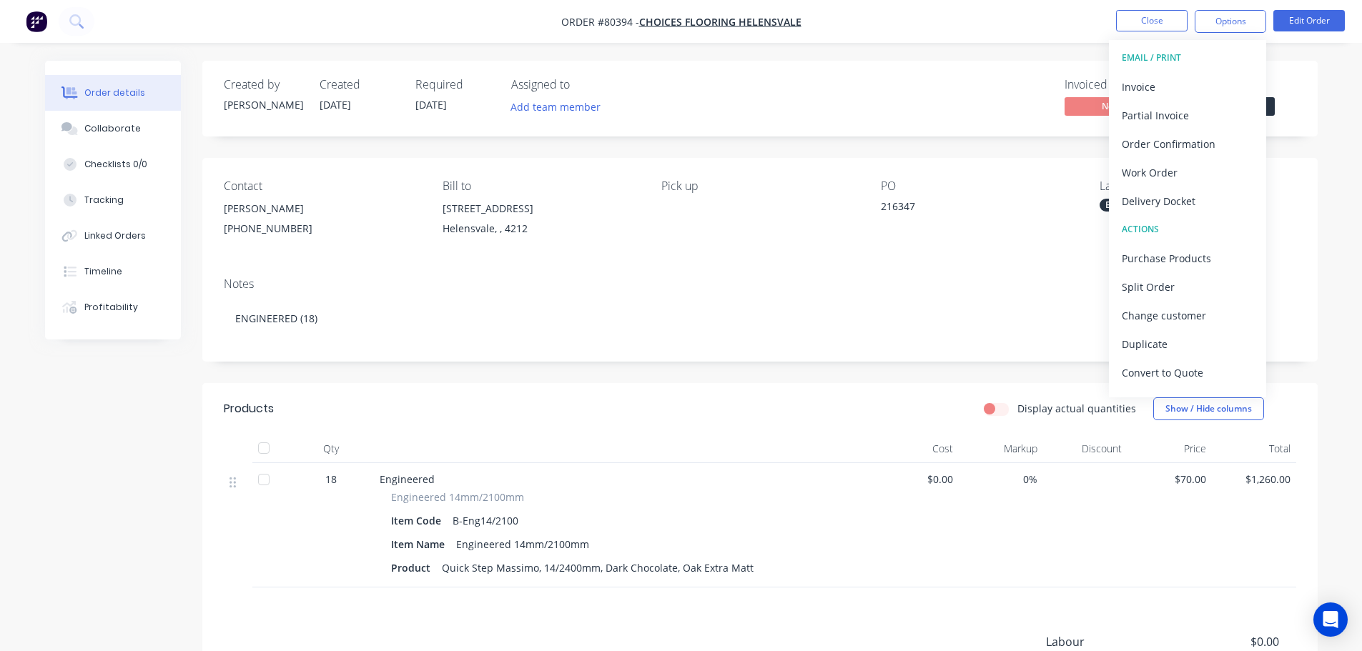 The height and width of the screenshot is (651, 1362). What do you see at coordinates (1107, 106) in the screenshot?
I see `span: No` at bounding box center [1107, 106].